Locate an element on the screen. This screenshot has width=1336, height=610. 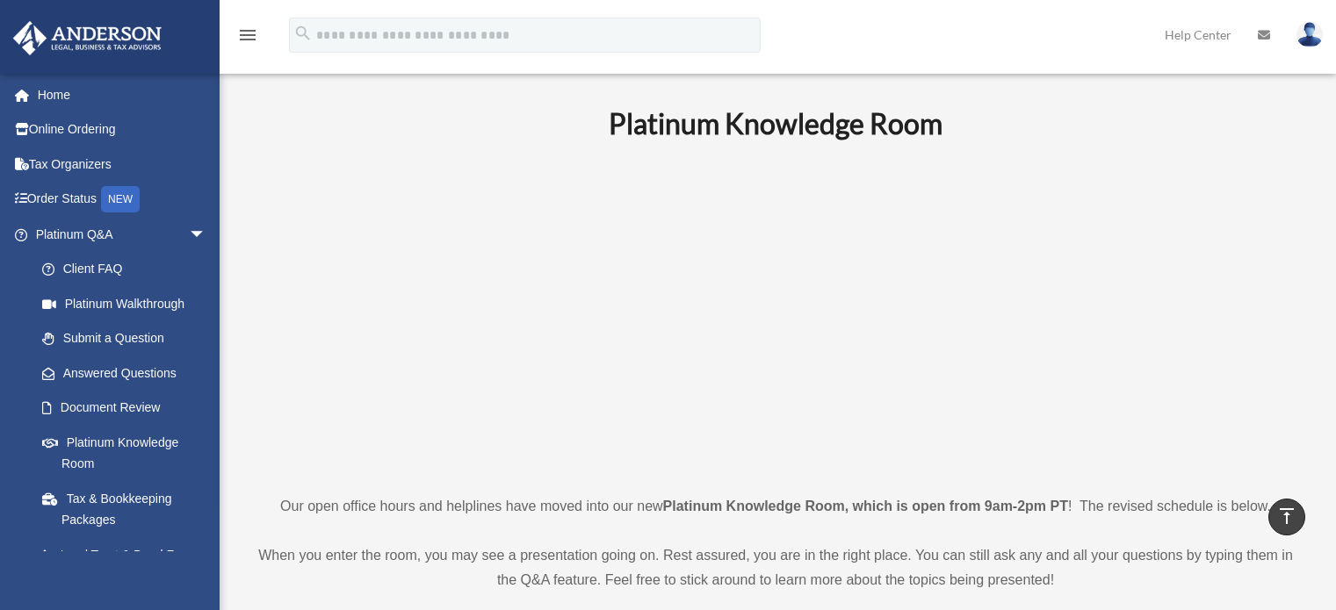
a: vertical_align_top is located at coordinates (1287, 517).